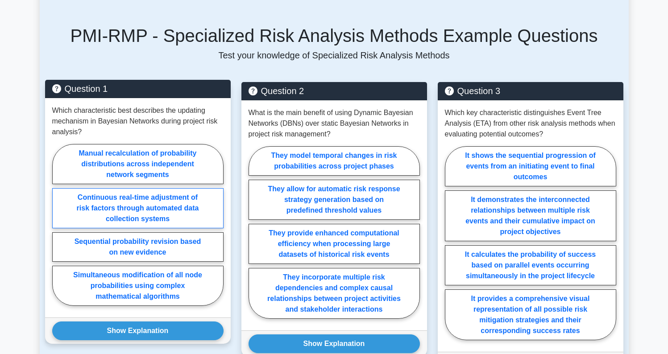 The height and width of the screenshot is (354, 668). Describe the element at coordinates (531, 266) in the screenshot. I see `label: It calculates the probability of success based on parallel events occurring simultaneously in the...` at that location.